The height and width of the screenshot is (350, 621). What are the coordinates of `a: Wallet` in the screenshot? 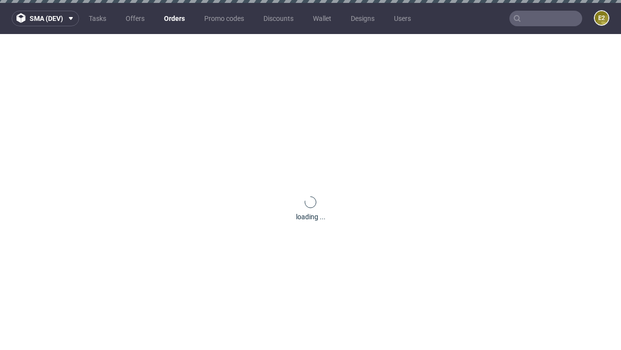 It's located at (322, 18).